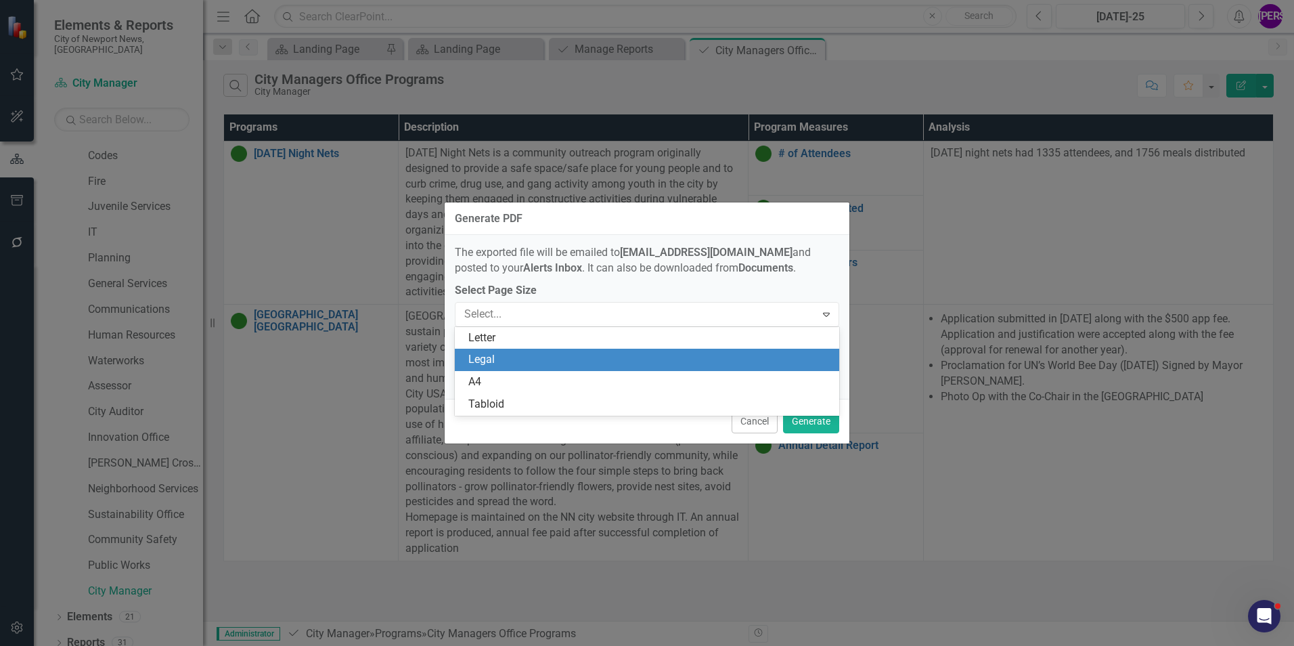 The width and height of the screenshot is (1294, 646). Describe the element at coordinates (647, 290) in the screenshot. I see `label: Select Page Size` at that location.